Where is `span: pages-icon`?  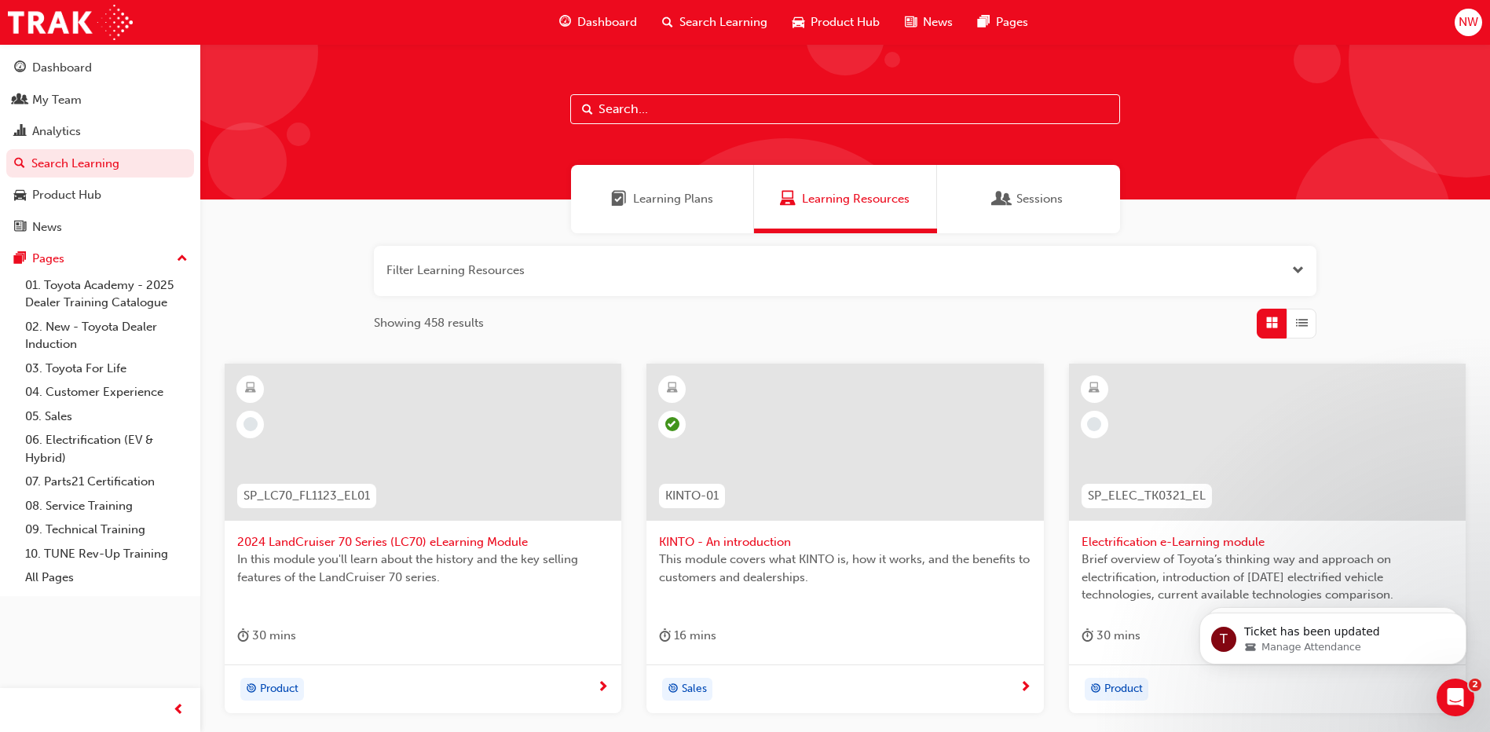 span: pages-icon is located at coordinates (983, 22).